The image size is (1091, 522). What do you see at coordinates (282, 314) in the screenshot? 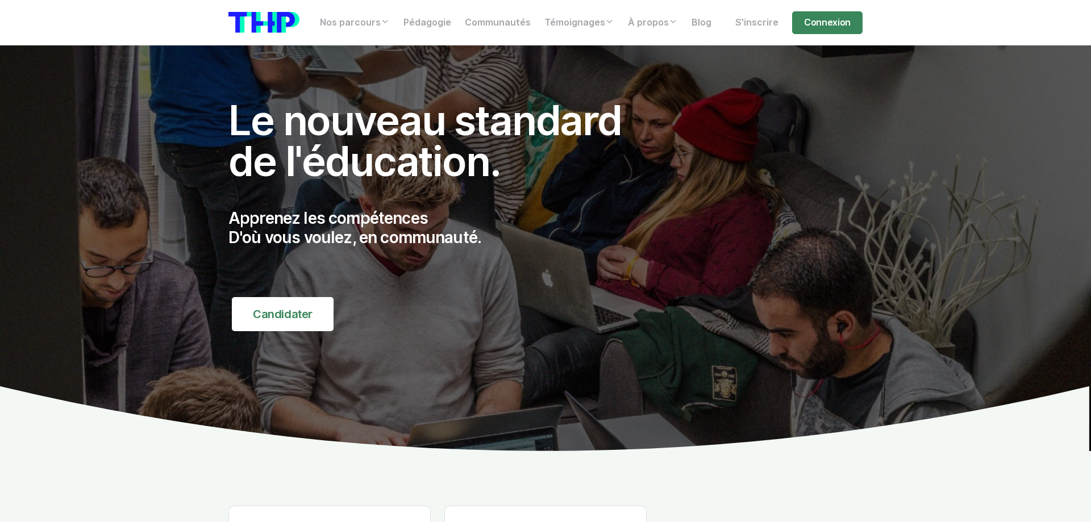
I see `a: Candidater` at bounding box center [282, 314].